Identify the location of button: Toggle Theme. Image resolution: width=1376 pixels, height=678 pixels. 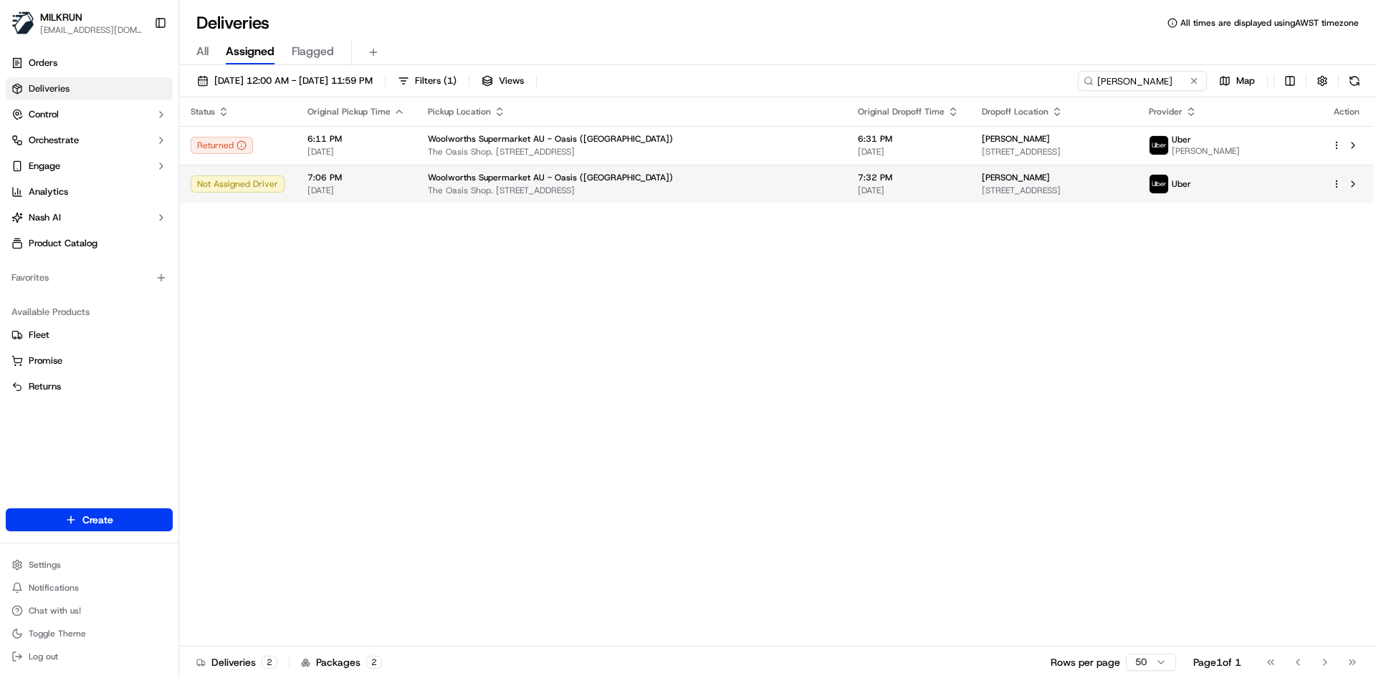
(89, 634).